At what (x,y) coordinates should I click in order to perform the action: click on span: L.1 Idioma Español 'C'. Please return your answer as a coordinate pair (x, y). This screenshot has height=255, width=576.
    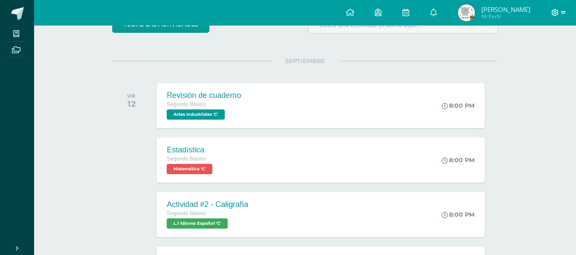
    Looking at the image, I should click on (197, 224).